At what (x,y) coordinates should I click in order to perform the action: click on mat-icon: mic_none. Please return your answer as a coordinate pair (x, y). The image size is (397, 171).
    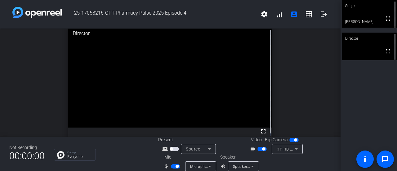
    Looking at the image, I should click on (167, 166).